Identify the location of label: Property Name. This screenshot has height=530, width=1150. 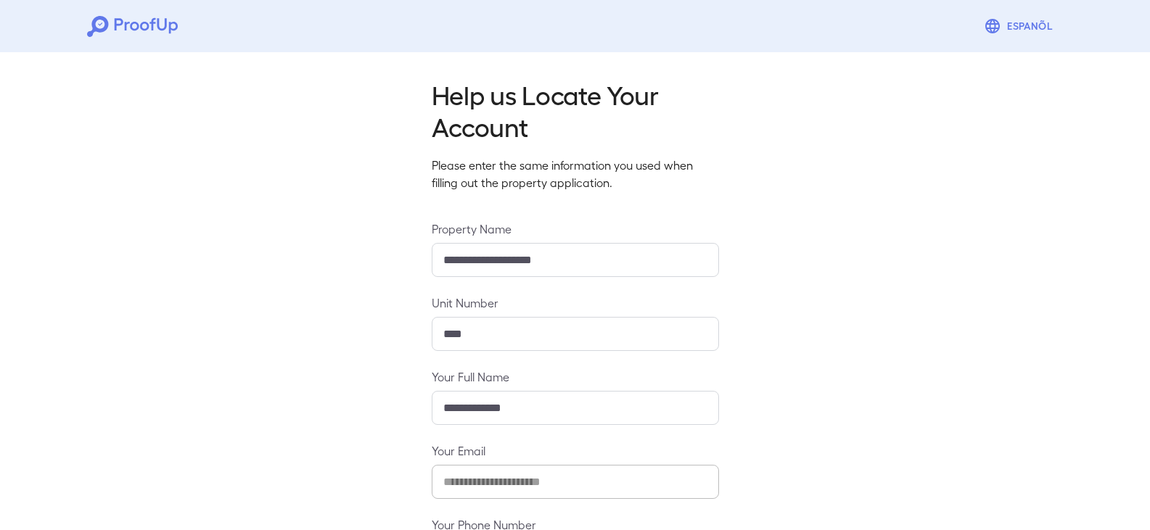
(575, 229).